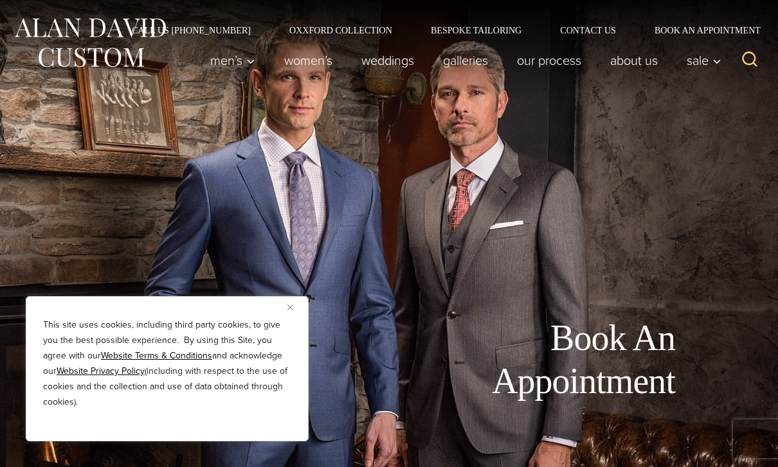 The height and width of the screenshot is (467, 778). I want to click on a: Contact Us, so click(588, 30).